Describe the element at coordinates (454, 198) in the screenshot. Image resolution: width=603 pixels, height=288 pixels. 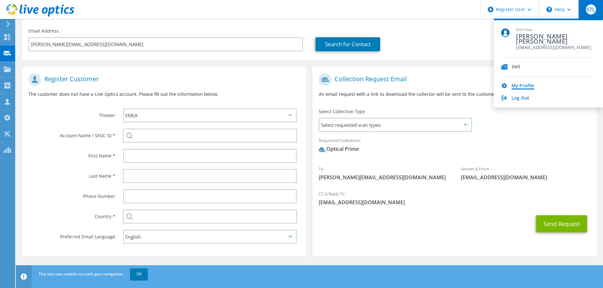
I see `div: CC & Reply To` at that location.